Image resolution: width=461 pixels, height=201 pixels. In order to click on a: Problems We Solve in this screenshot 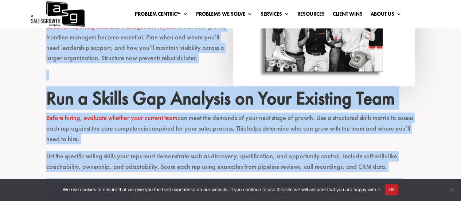, I will do `click(224, 15)`.